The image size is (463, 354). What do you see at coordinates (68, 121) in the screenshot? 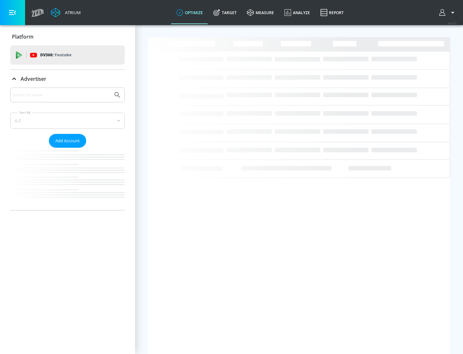
I see `div: A-Z` at bounding box center [68, 121].